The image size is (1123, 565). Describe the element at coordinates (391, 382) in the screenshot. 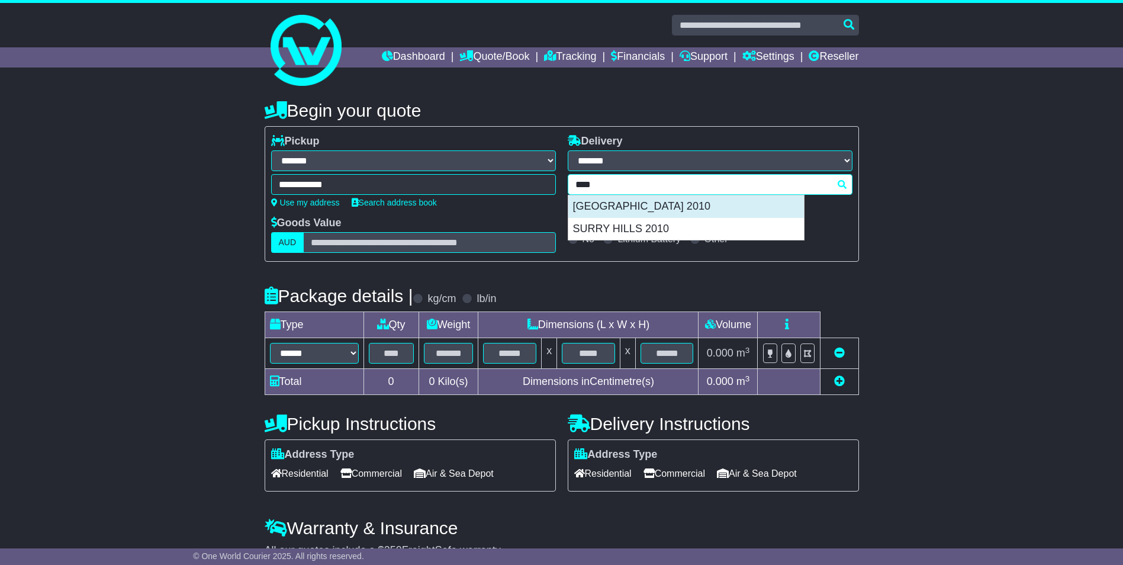

I see `td: 0` at that location.